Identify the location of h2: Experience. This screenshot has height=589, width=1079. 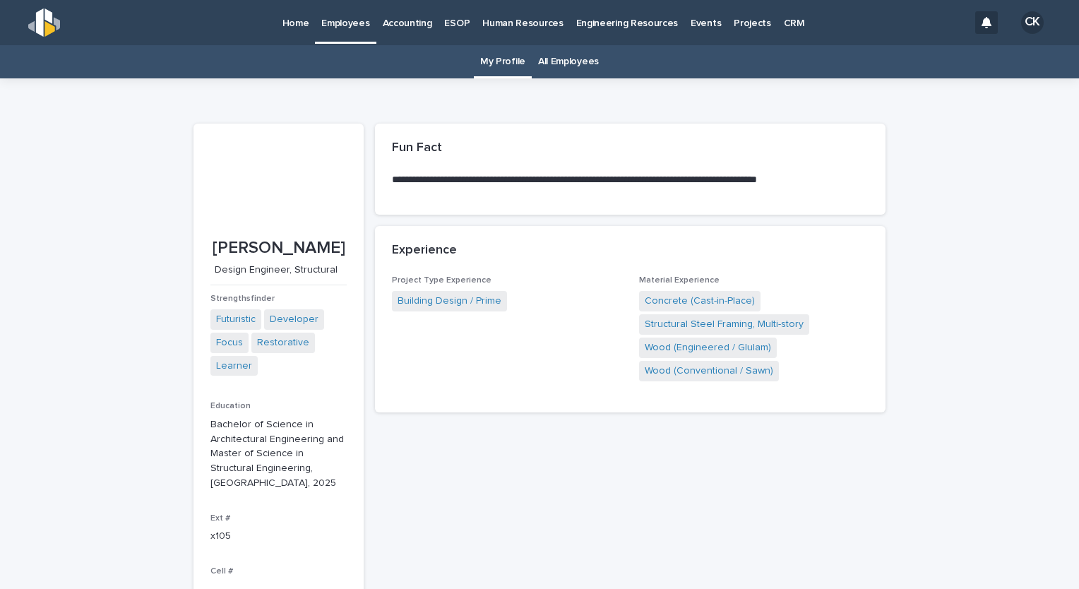
(425, 251).